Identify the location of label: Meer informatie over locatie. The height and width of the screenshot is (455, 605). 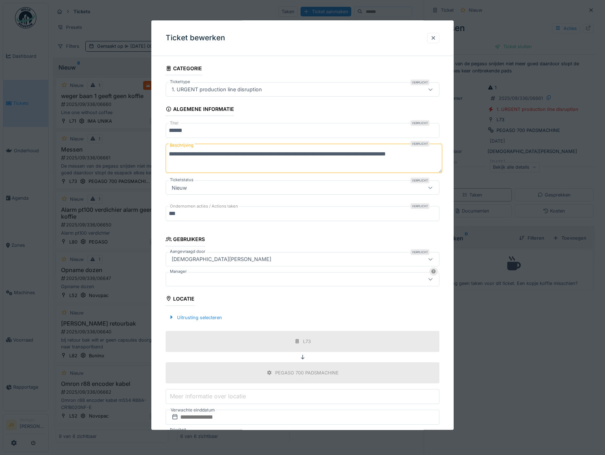
(208, 397).